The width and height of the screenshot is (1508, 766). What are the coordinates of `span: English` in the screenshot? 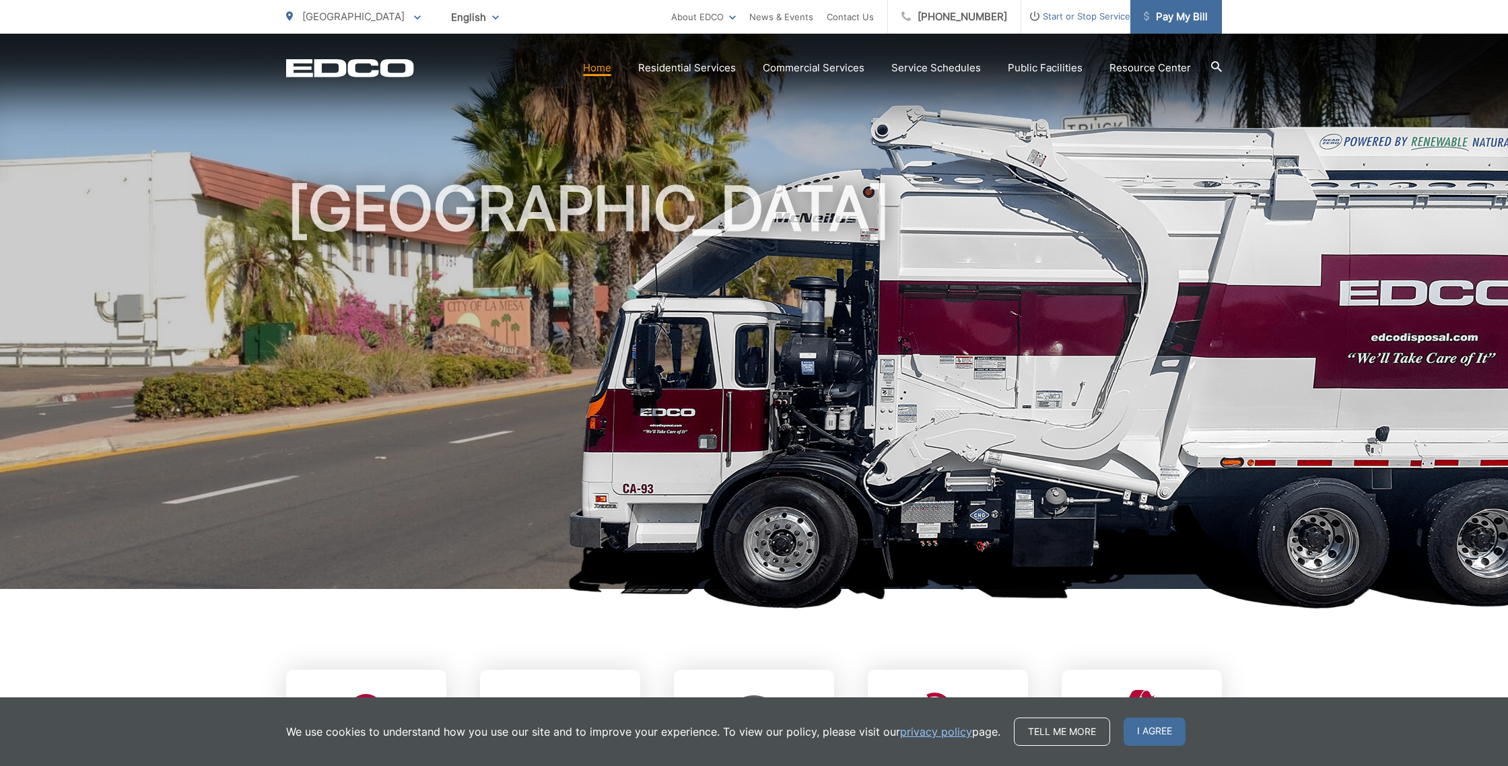 It's located at (475, 17).